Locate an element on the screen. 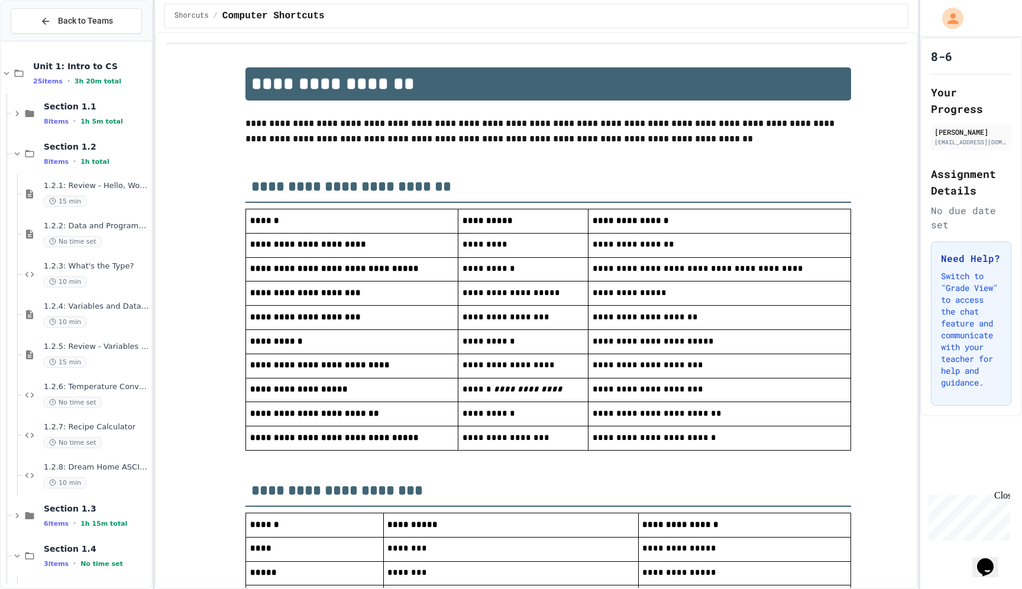 The width and height of the screenshot is (1022, 589). h3: Need Help? is located at coordinates (971, 258).